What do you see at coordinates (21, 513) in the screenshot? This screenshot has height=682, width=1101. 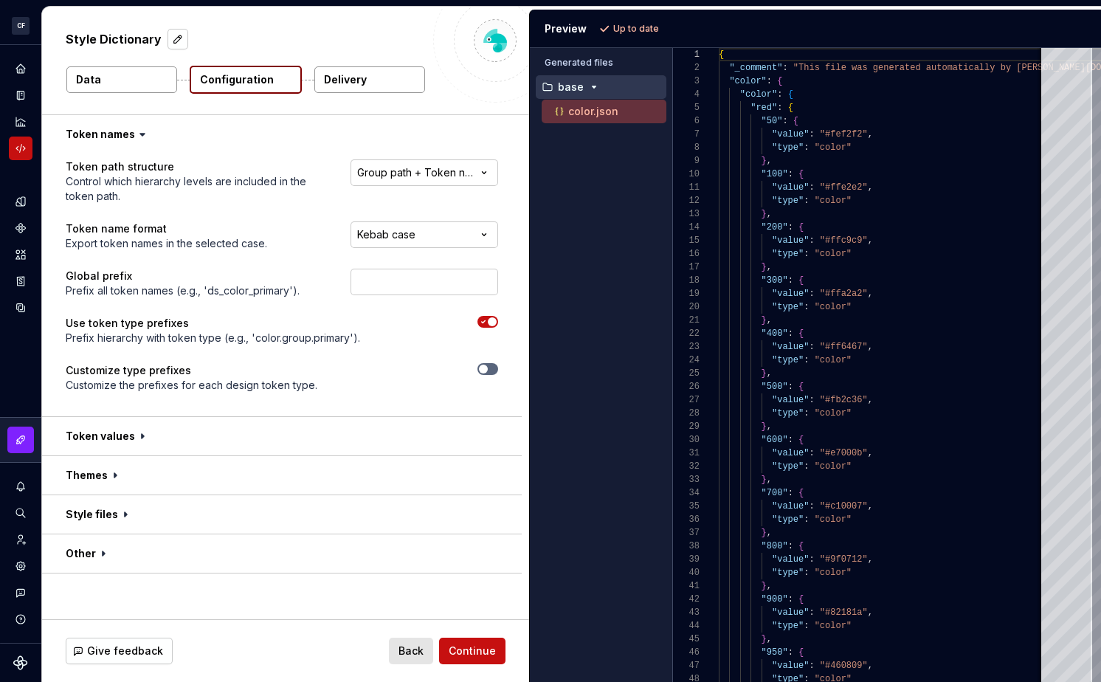 I see `button: Search ⌘K` at bounding box center [21, 513].